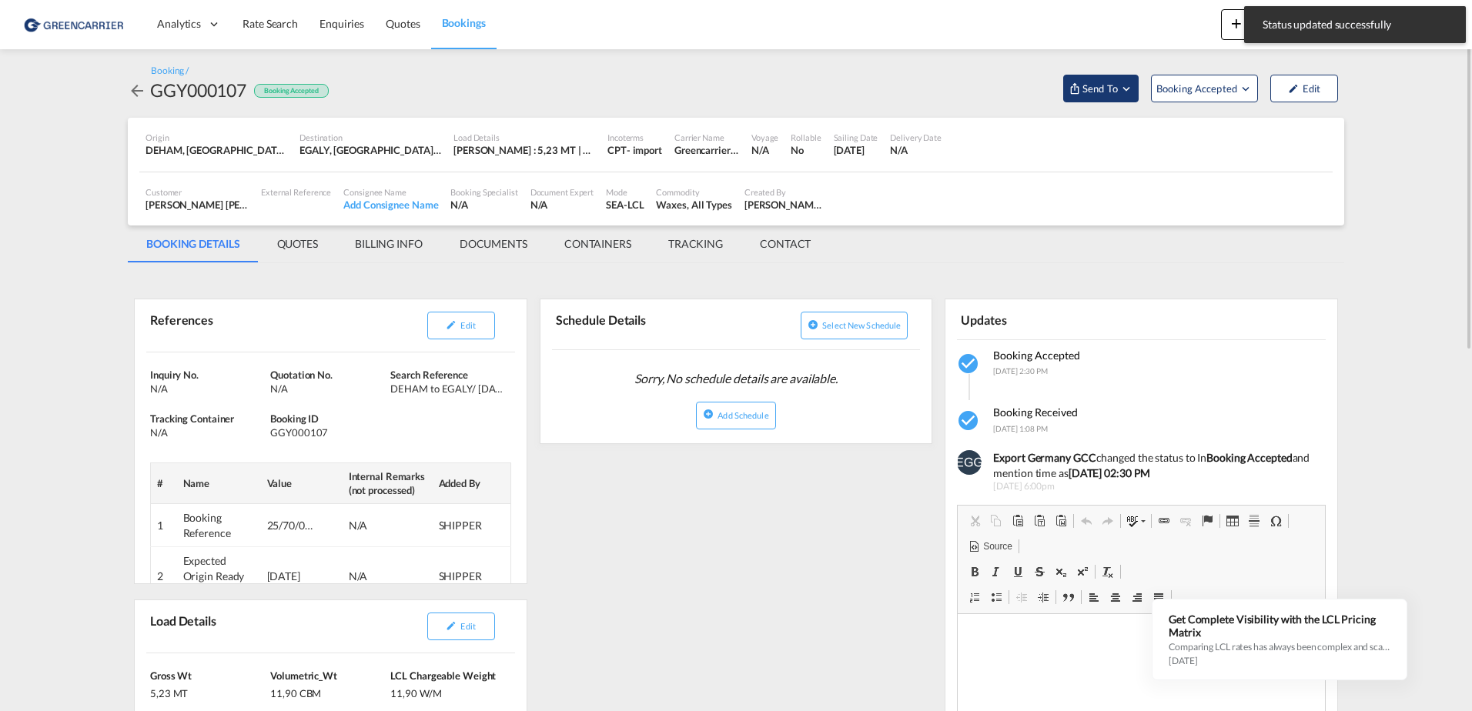 Image resolution: width=1472 pixels, height=711 pixels. I want to click on th: Internal Remarks (not processed), so click(387, 483).